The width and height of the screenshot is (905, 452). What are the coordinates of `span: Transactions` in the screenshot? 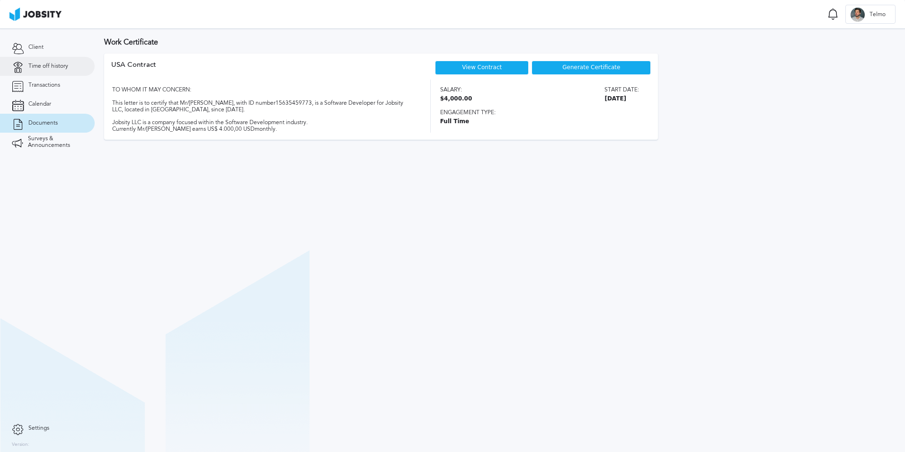 It's located at (44, 85).